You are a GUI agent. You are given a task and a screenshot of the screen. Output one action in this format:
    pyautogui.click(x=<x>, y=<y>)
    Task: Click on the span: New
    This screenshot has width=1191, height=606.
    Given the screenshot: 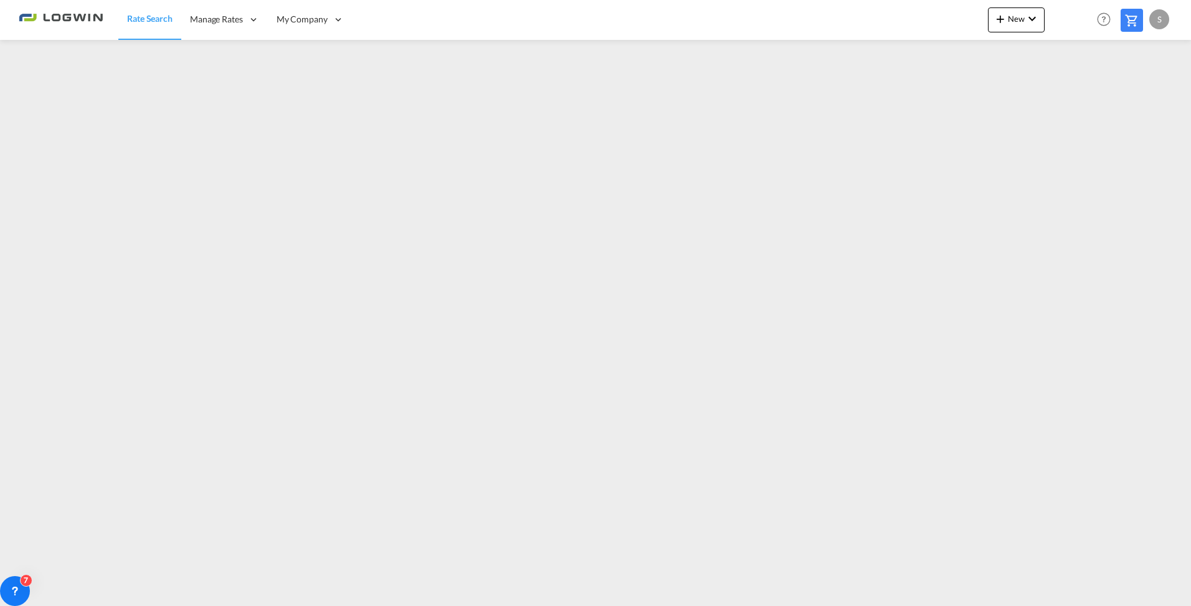 What is the action you would take?
    pyautogui.click(x=1016, y=19)
    